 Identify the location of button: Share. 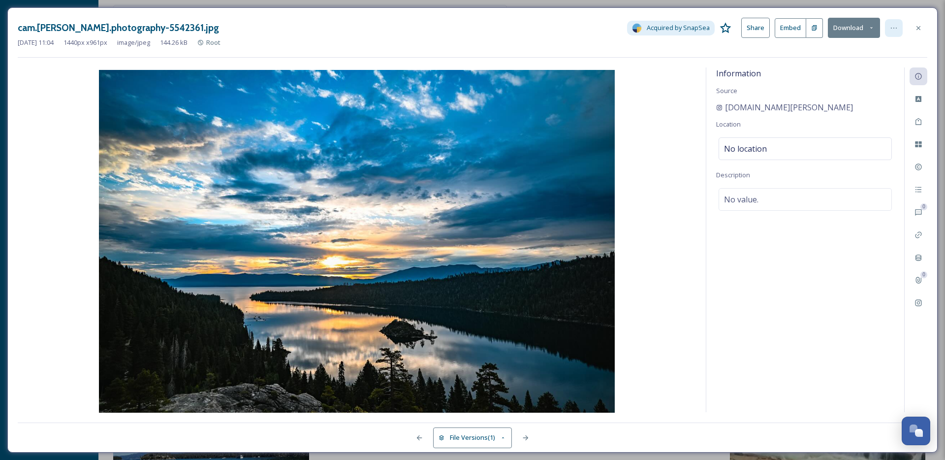
(756, 28).